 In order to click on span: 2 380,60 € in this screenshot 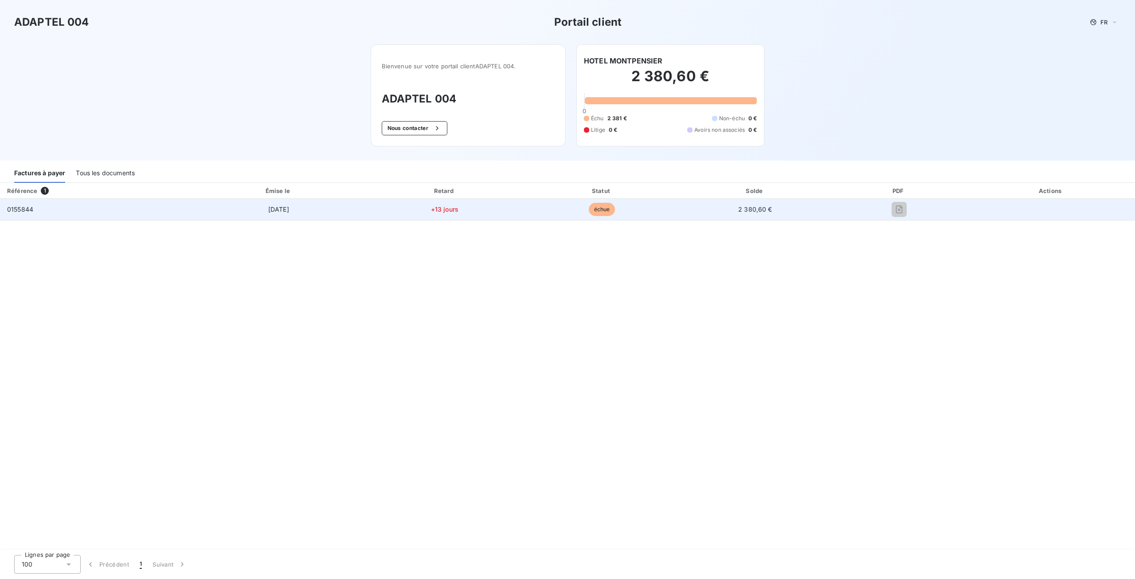, I will do `click(755, 209)`.